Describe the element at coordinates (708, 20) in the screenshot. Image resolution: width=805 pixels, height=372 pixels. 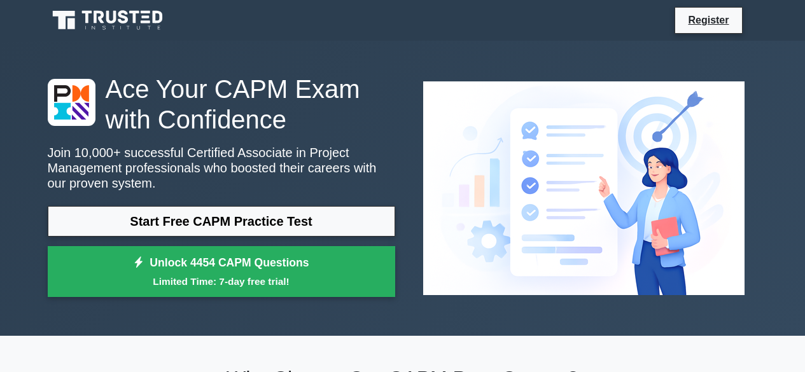
I see `a: Register` at that location.